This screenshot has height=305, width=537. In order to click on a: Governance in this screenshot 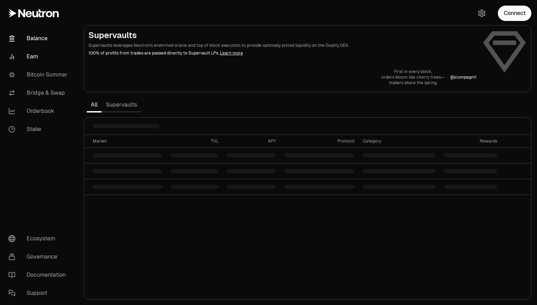, I will do `click(39, 257)`.